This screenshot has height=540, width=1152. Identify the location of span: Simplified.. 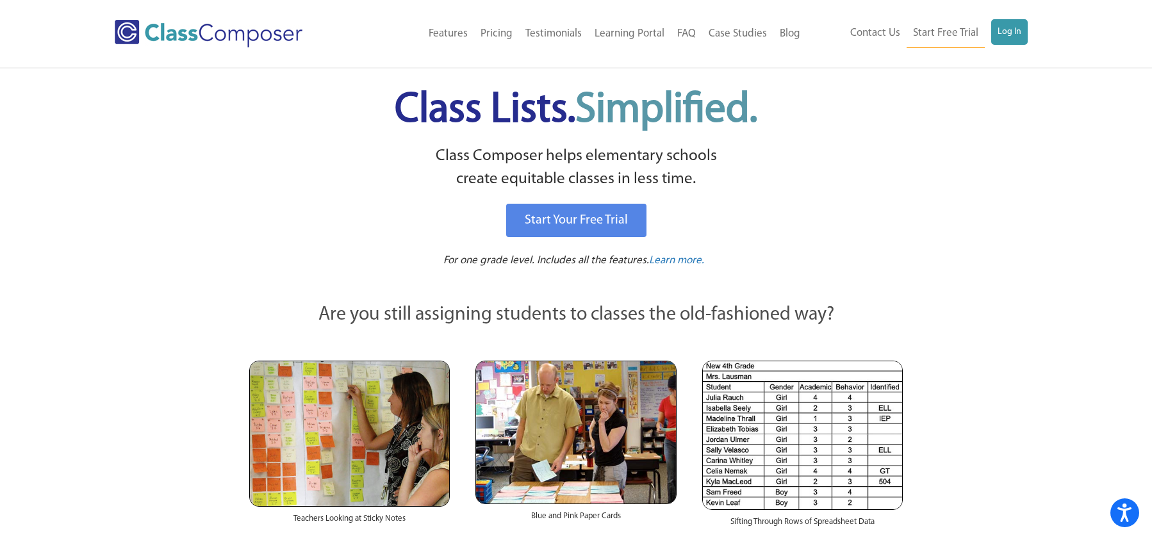
(666, 110).